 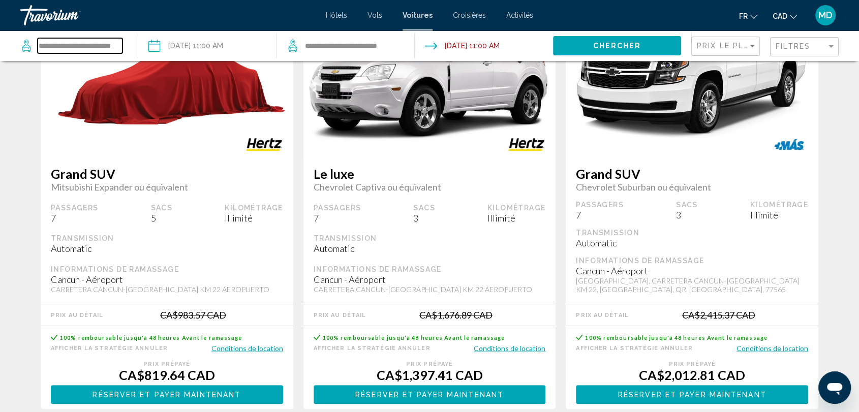 What do you see at coordinates (168, 15) in the screenshot?
I see `a: Travorium` at bounding box center [168, 15].